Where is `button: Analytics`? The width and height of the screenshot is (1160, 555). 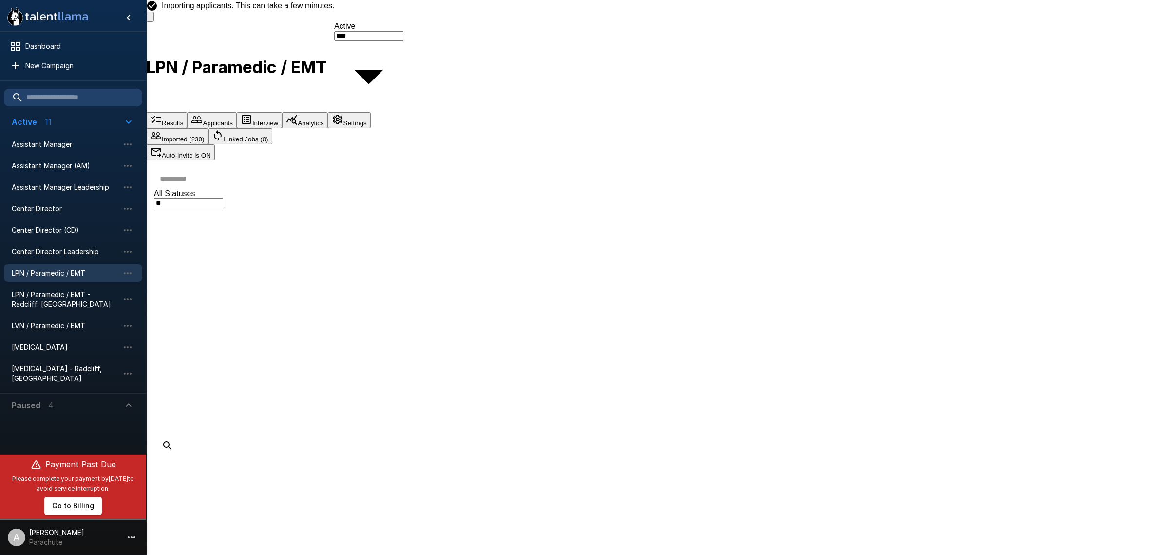
button: Analytics is located at coordinates (305, 120).